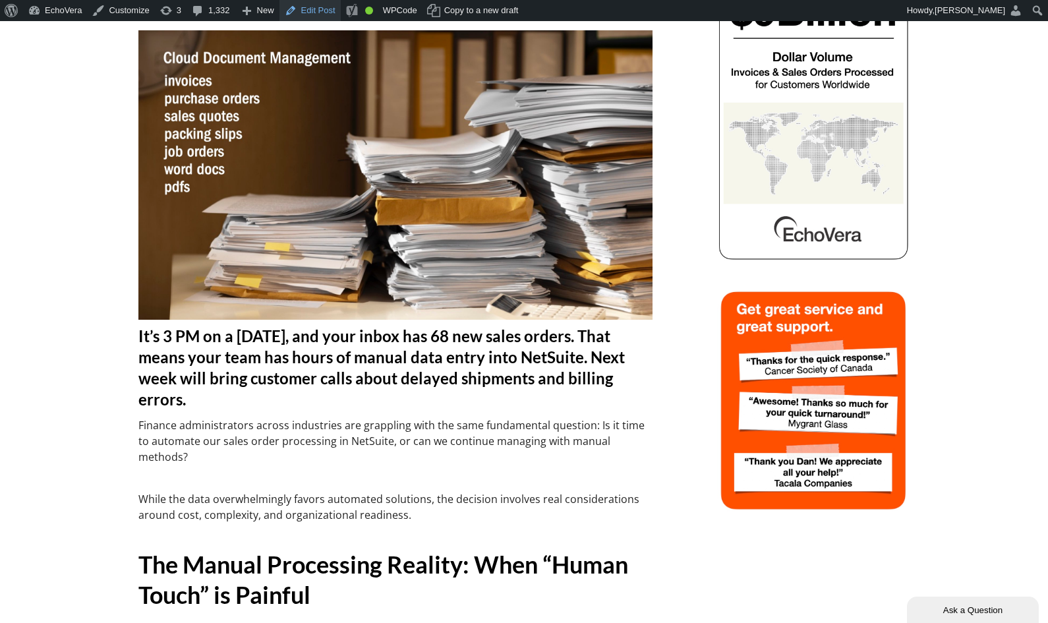 This screenshot has width=1048, height=623. I want to click on img: NetSuite Document Management System, so click(395, 175).